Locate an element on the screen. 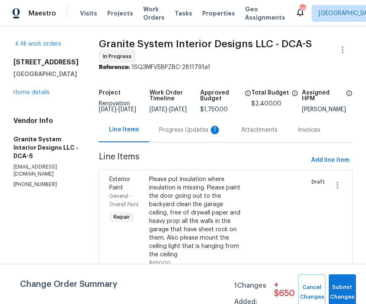  div: Progress Updates is located at coordinates (190, 130).